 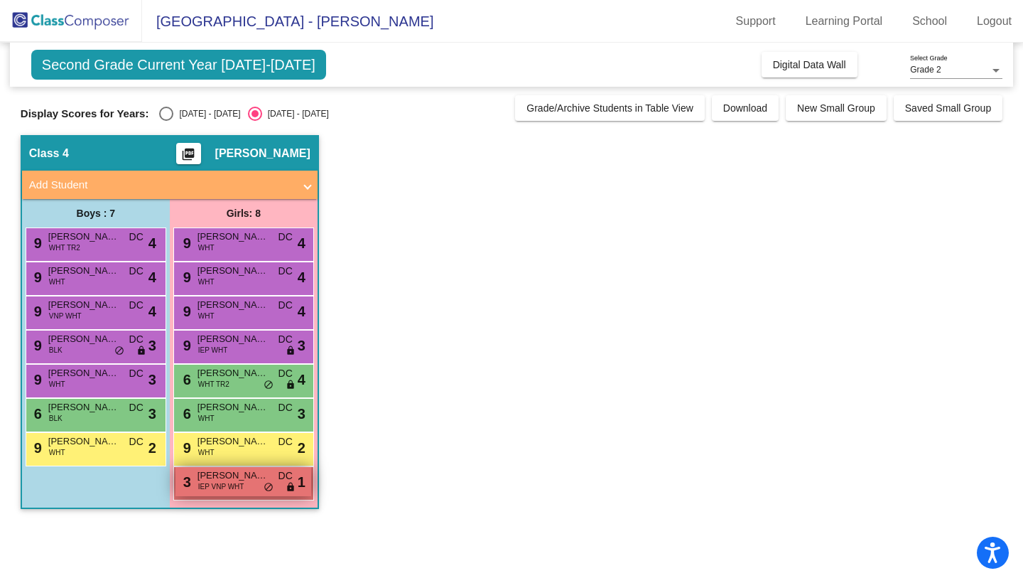 What do you see at coordinates (948, 108) in the screenshot?
I see `span: Saved Small Group` at bounding box center [948, 108].